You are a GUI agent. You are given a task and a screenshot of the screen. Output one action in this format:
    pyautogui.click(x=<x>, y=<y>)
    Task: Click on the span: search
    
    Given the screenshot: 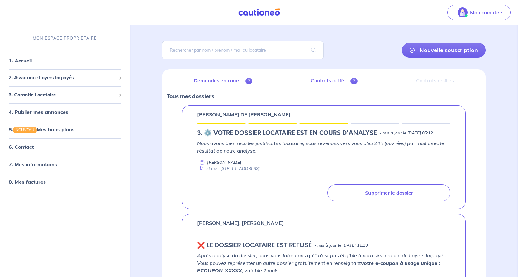 What is the action you would take?
    pyautogui.click(x=314, y=50)
    